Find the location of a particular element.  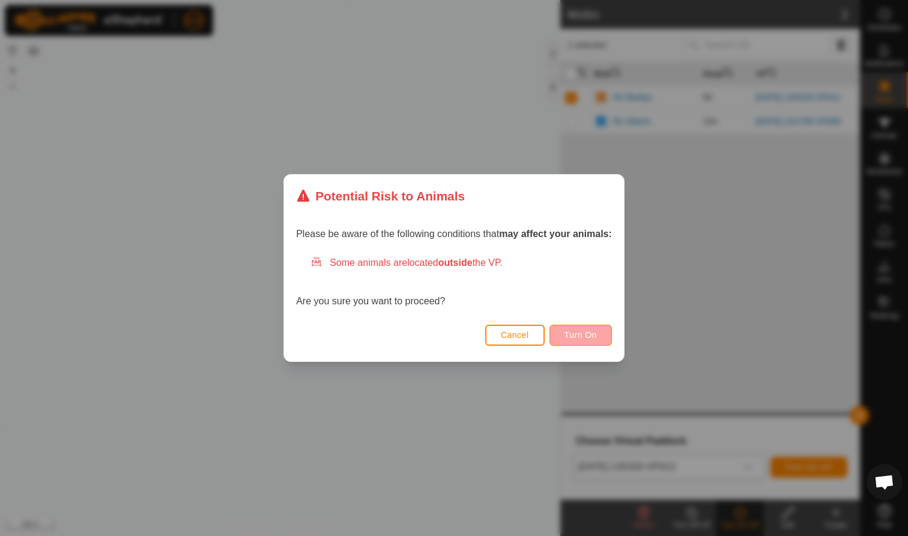

a: Open chat is located at coordinates (885, 482).